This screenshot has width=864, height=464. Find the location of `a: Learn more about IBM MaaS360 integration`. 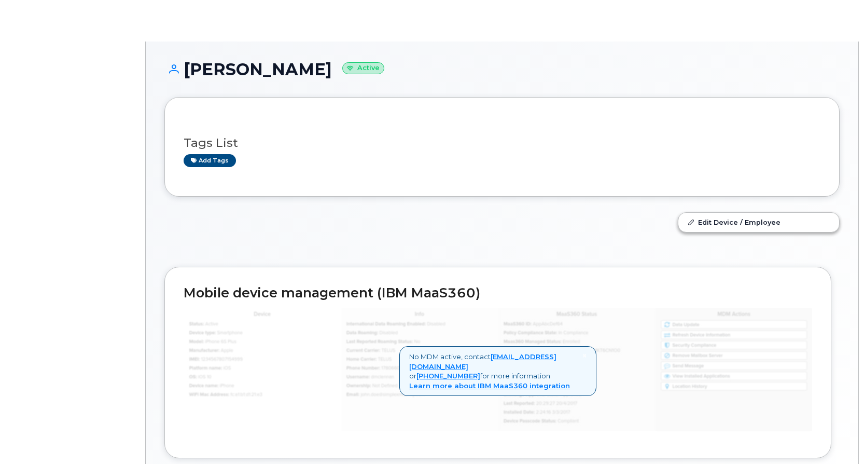

a: Learn more about IBM MaaS360 integration is located at coordinates (490, 385).